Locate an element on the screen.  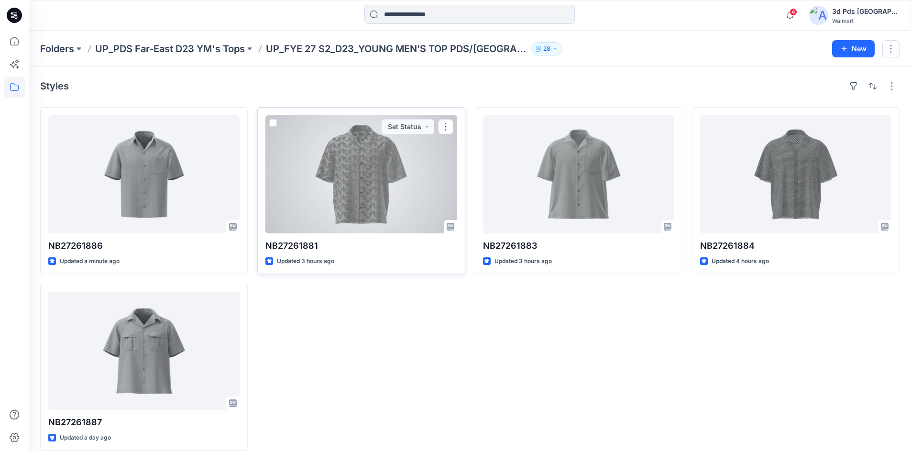
span: 4 is located at coordinates (793, 12).